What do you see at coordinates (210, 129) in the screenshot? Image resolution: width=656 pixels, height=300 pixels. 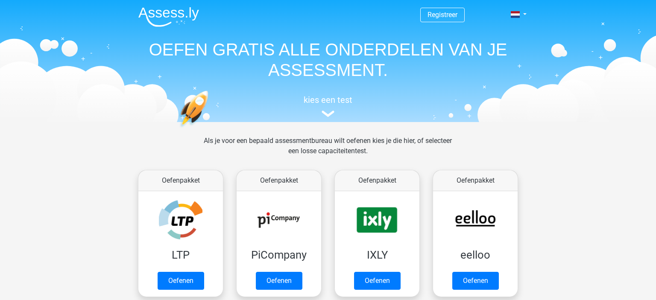 I see `img: oefenen` at bounding box center [210, 129].